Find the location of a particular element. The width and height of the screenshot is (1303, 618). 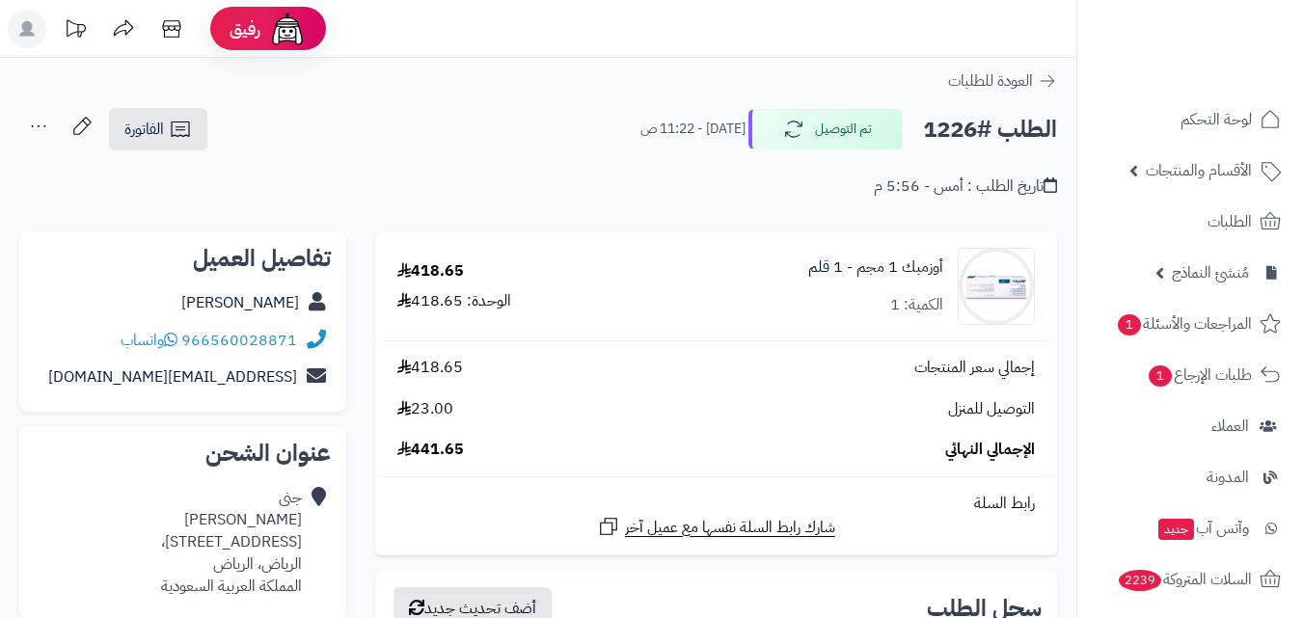

div: رابط السلة is located at coordinates (716, 503).